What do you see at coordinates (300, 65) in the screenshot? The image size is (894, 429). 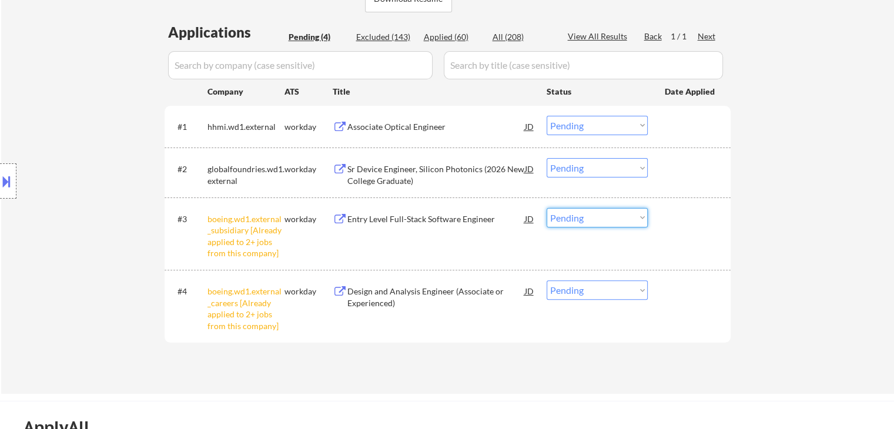 I see `input: Search by company (case sensitive)` at bounding box center [300, 65].